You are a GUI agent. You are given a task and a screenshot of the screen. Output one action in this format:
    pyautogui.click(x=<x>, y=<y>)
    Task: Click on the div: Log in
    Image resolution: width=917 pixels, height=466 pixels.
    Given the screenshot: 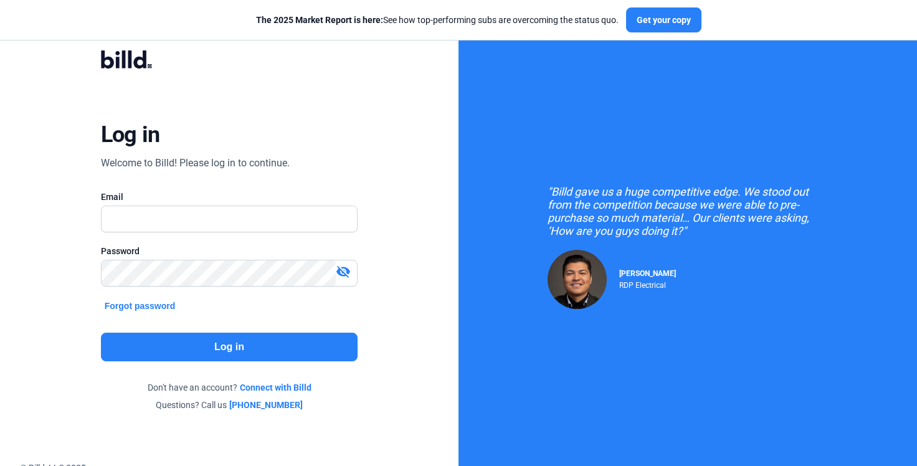 What is the action you would take?
    pyautogui.click(x=130, y=135)
    